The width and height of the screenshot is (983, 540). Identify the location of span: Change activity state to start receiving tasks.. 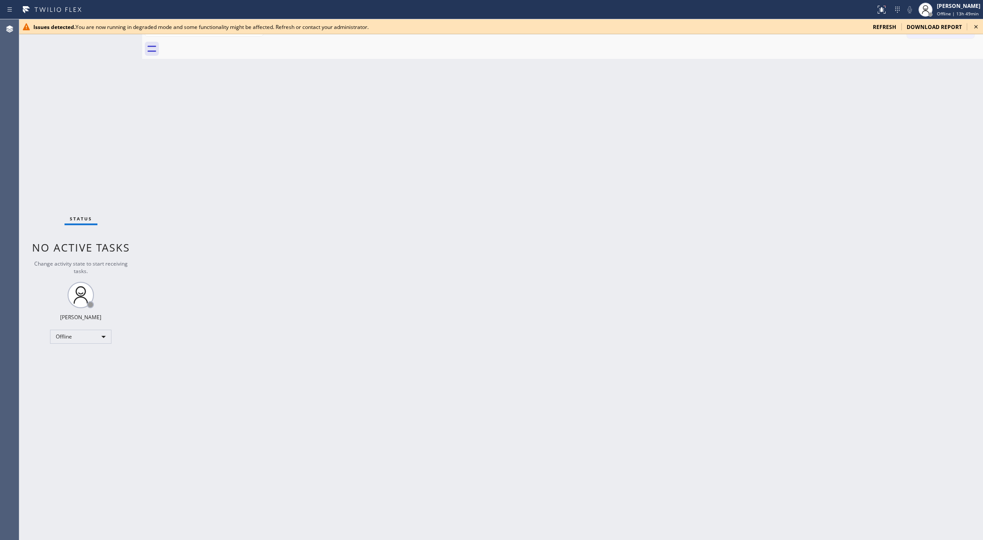
(81, 267).